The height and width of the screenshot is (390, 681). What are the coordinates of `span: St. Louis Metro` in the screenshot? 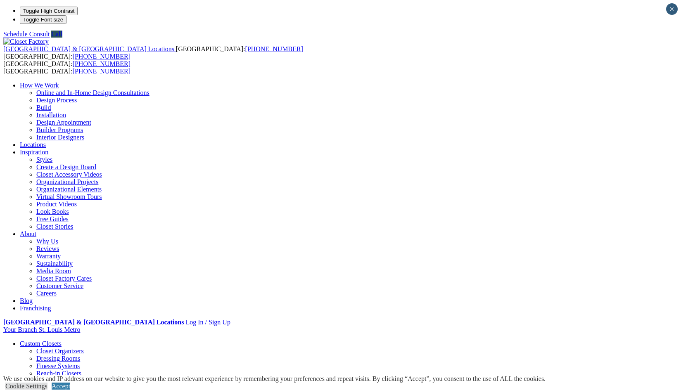 It's located at (59, 330).